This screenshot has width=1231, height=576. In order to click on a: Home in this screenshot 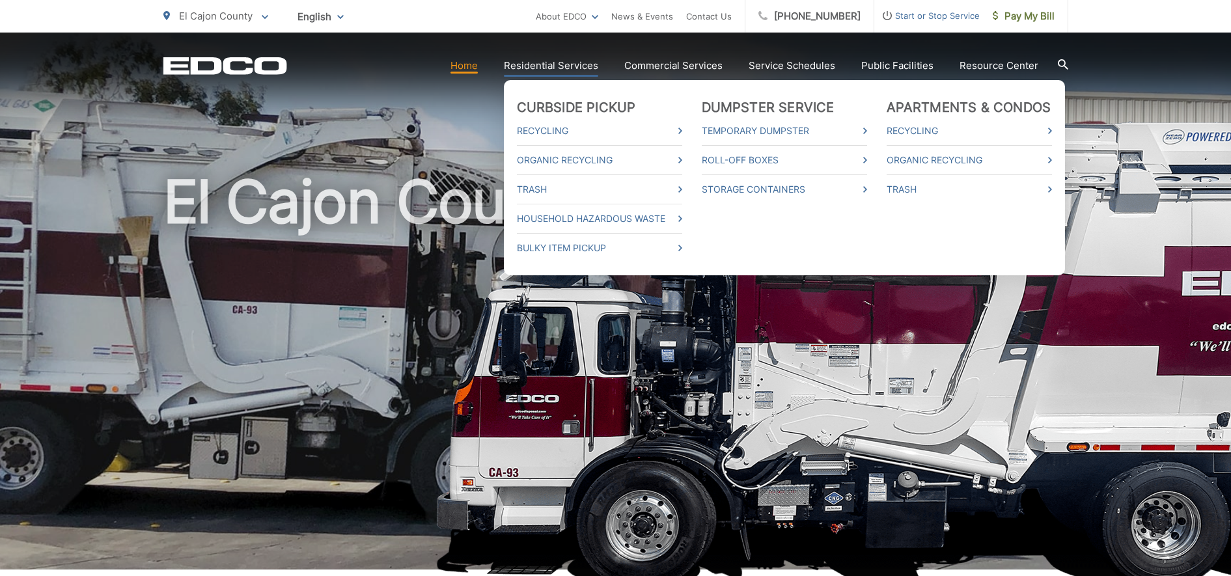, I will do `click(464, 66)`.